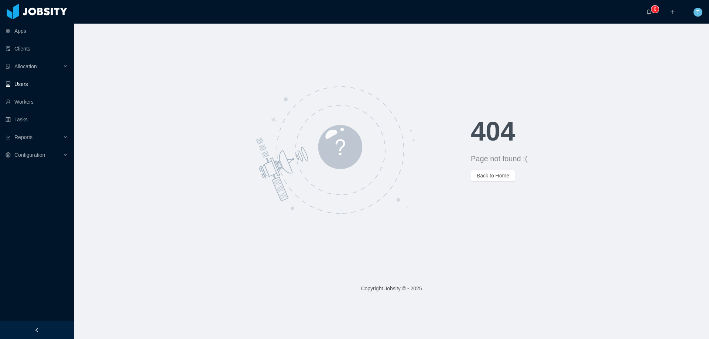  Describe the element at coordinates (23, 137) in the screenshot. I see `span: Reports` at that location.